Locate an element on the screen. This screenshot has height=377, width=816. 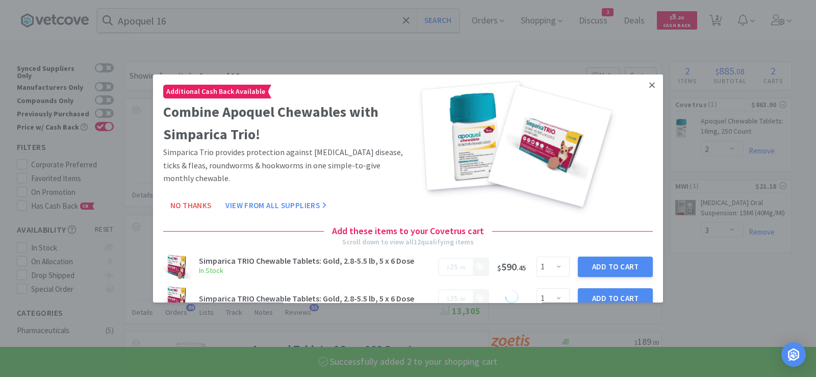
h6: In Stock is located at coordinates (315, 271).